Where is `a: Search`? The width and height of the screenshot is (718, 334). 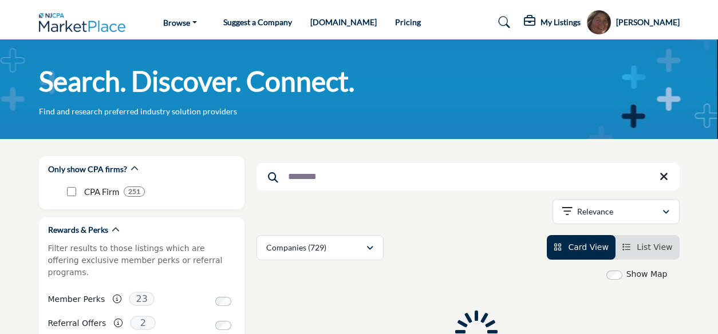
a: Search is located at coordinates (502, 22).